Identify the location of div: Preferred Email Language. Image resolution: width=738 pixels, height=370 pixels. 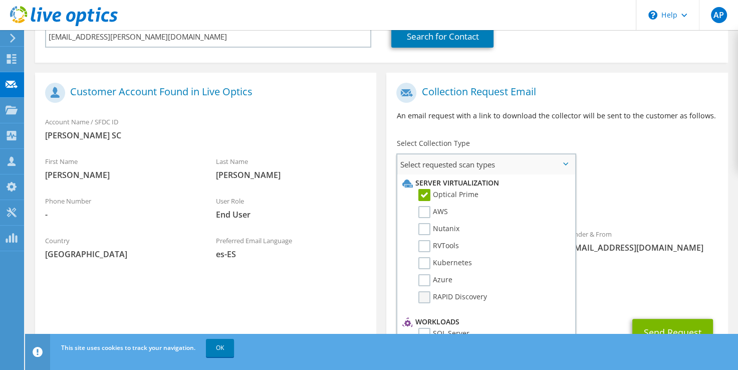
(291, 247).